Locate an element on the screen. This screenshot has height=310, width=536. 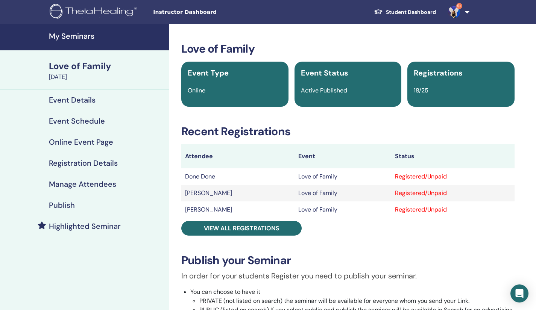
th: Attendee is located at coordinates (238, 156).